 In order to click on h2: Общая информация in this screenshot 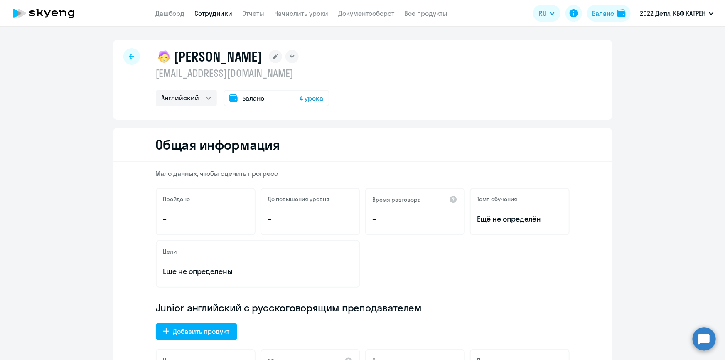, I will do `click(218, 145)`.